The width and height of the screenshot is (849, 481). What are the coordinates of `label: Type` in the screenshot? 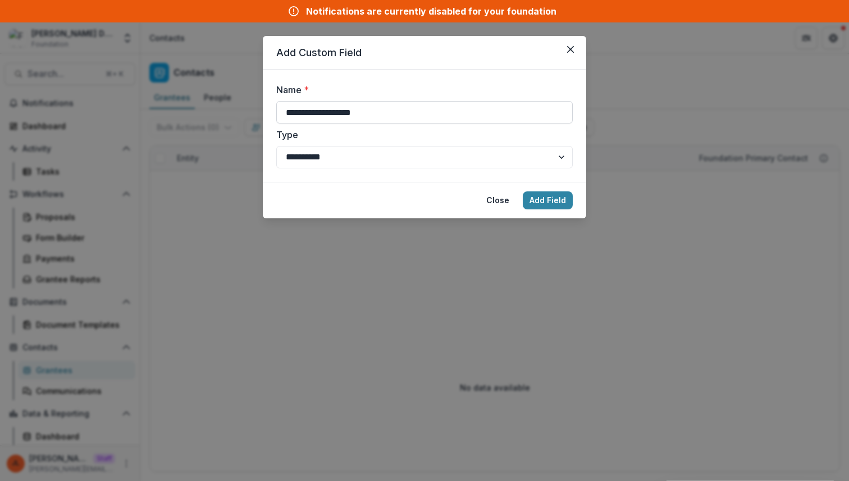 It's located at (421, 135).